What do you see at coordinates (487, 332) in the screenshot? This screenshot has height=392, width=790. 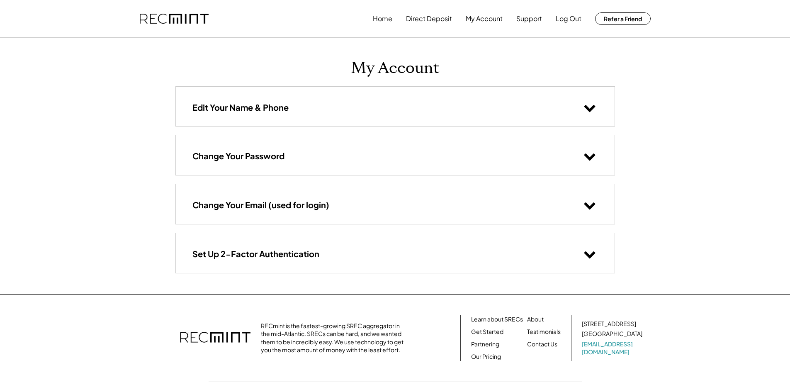 I see `a: Get Started` at bounding box center [487, 332].